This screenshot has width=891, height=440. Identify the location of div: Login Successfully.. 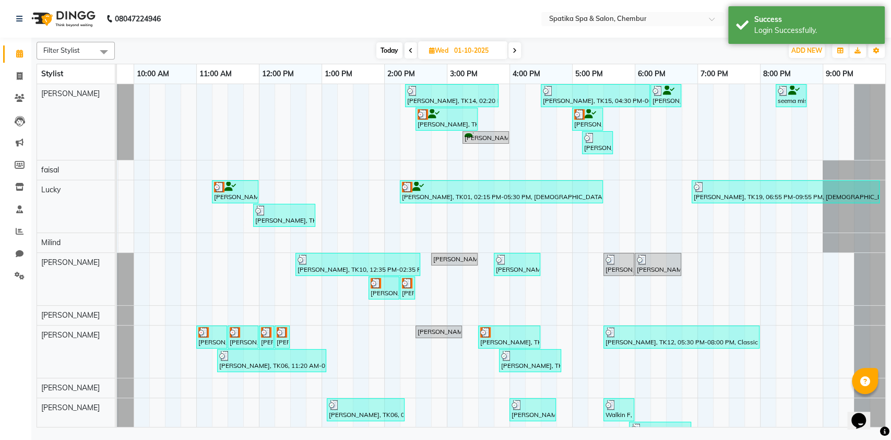
(816, 30).